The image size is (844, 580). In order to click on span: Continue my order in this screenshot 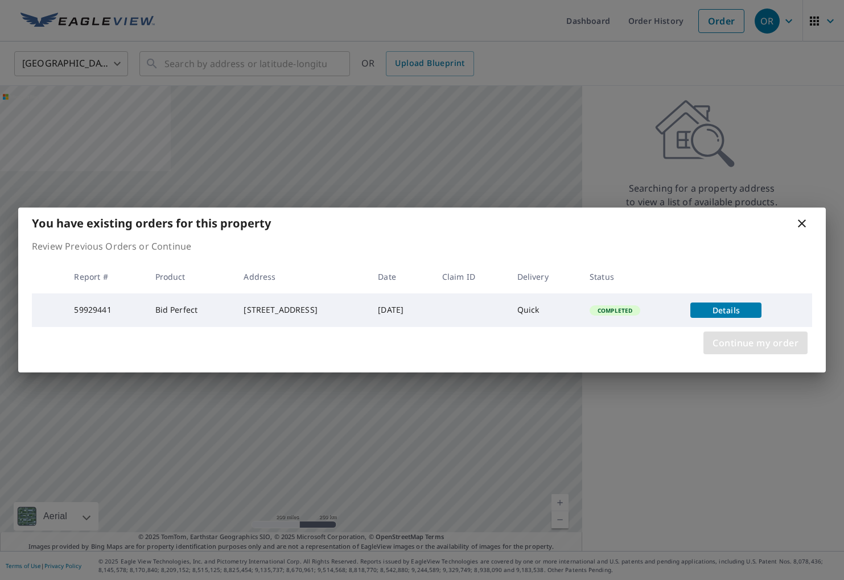, I will do `click(755, 343)`.